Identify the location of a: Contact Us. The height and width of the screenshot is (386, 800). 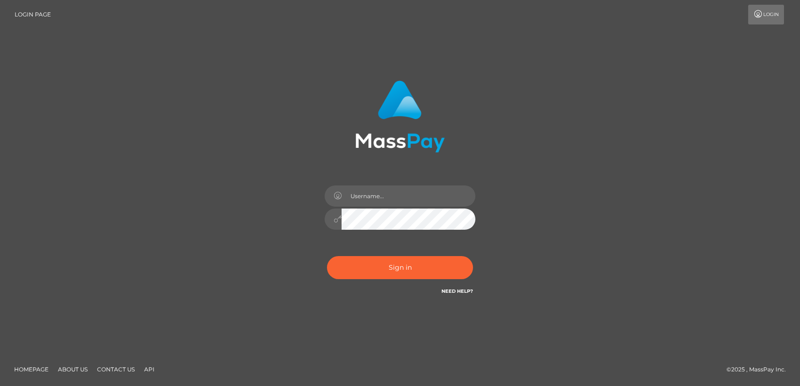
(116, 369).